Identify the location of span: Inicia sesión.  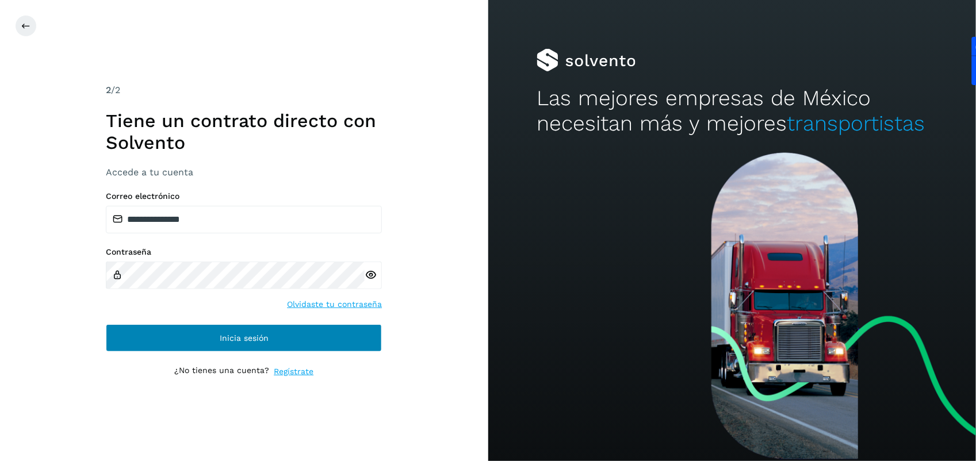
(244, 338).